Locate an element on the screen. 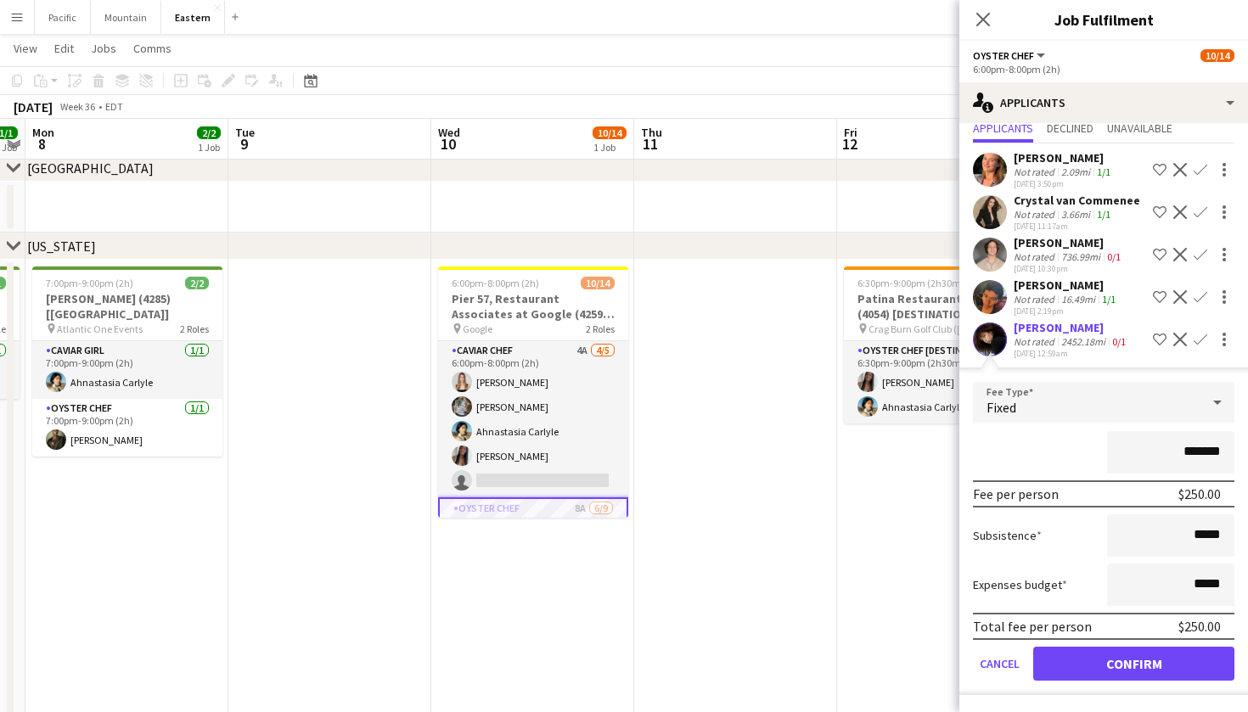 The width and height of the screenshot is (1248, 712). button: Cancel is located at coordinates (999, 664).